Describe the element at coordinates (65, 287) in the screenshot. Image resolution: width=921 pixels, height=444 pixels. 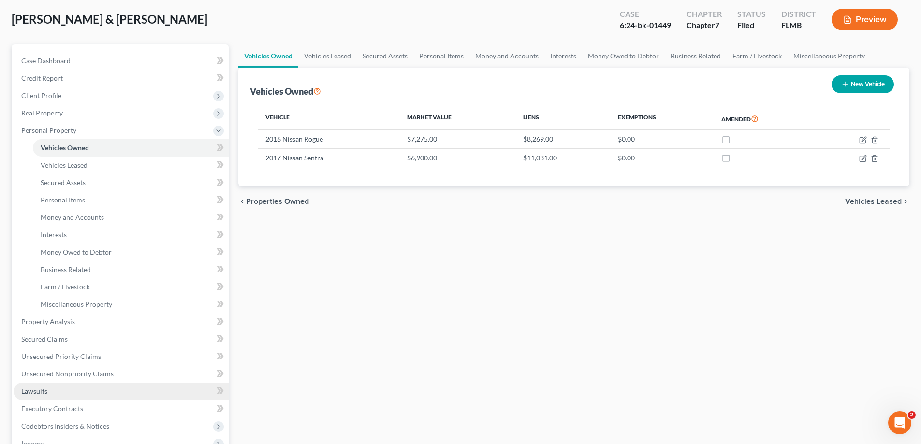
I see `span: Farm / Livestock` at that location.